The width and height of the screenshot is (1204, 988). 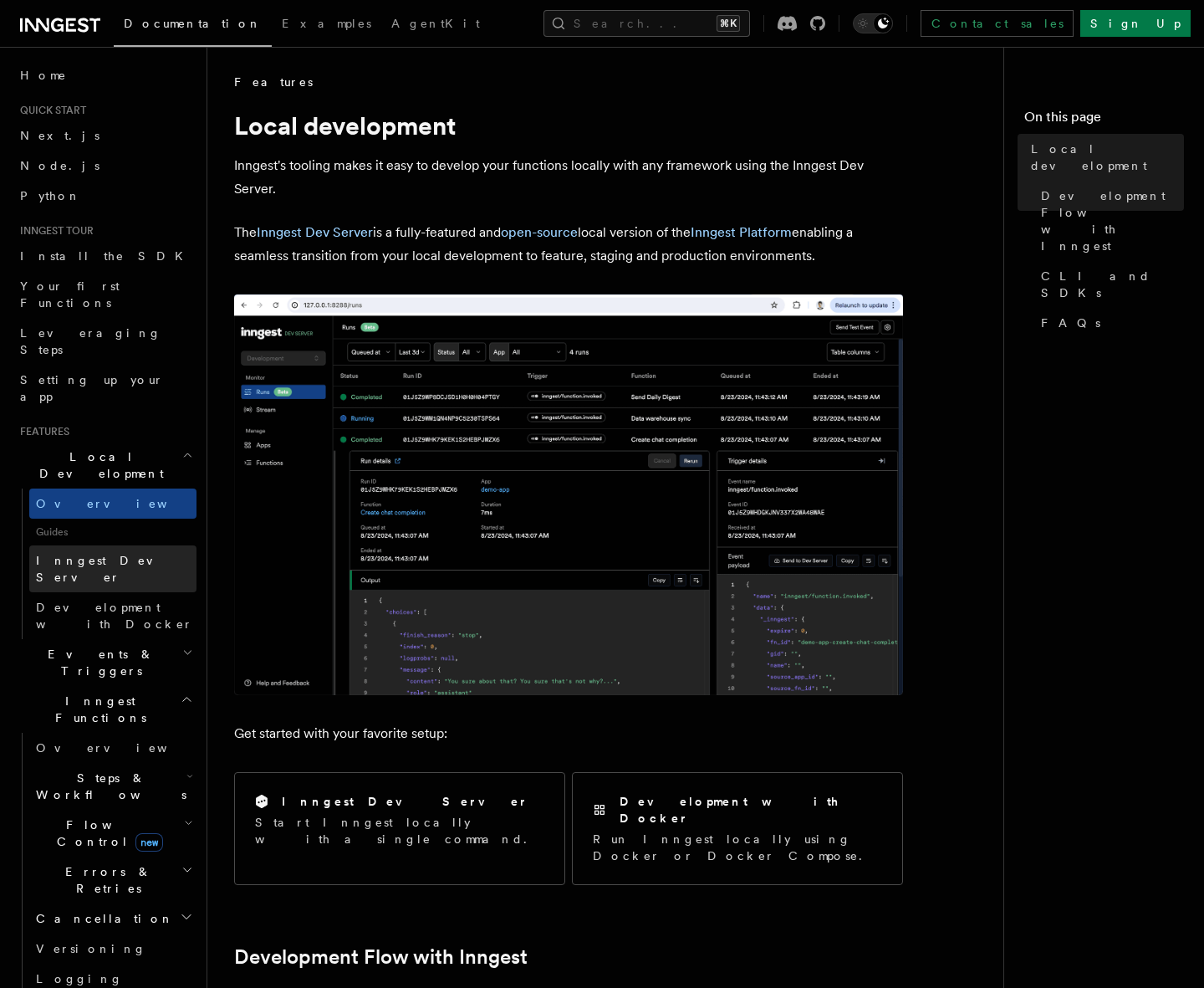 I want to click on span: Development with Docker, so click(x=115, y=616).